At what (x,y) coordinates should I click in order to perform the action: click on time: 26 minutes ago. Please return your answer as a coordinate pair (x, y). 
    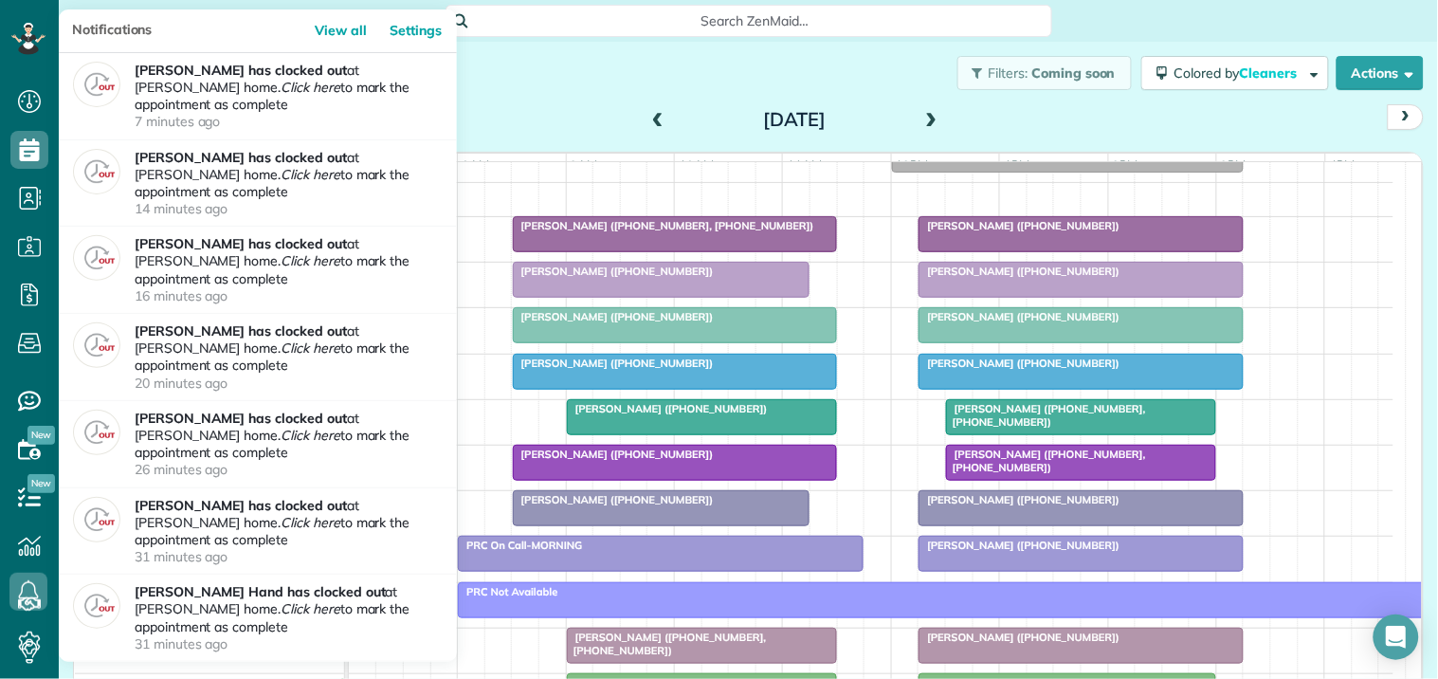
    Looking at the image, I should click on (286, 469).